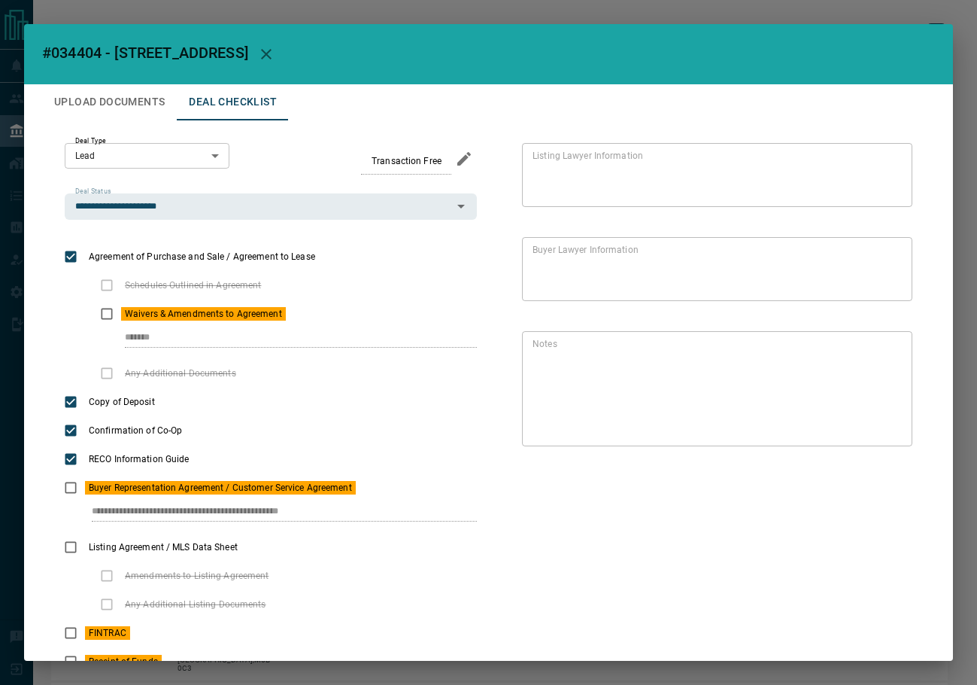 The width and height of the screenshot is (977, 685). What do you see at coordinates (109, 102) in the screenshot?
I see `button: Upload Documents` at bounding box center [109, 102].